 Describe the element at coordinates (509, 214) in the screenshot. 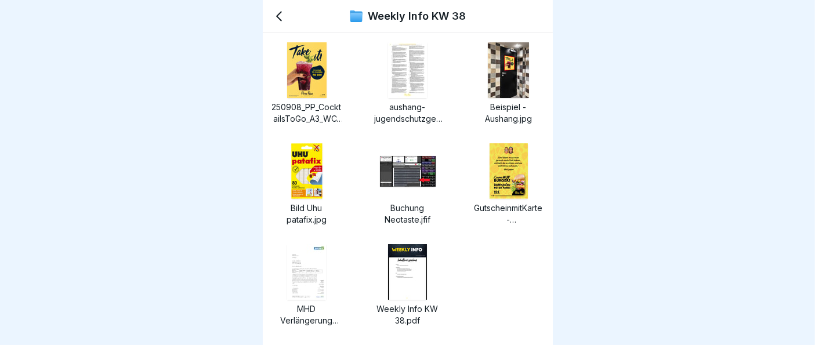

I see `p: GutscheinmitKarte-FastAndCurious.JPG` at that location.